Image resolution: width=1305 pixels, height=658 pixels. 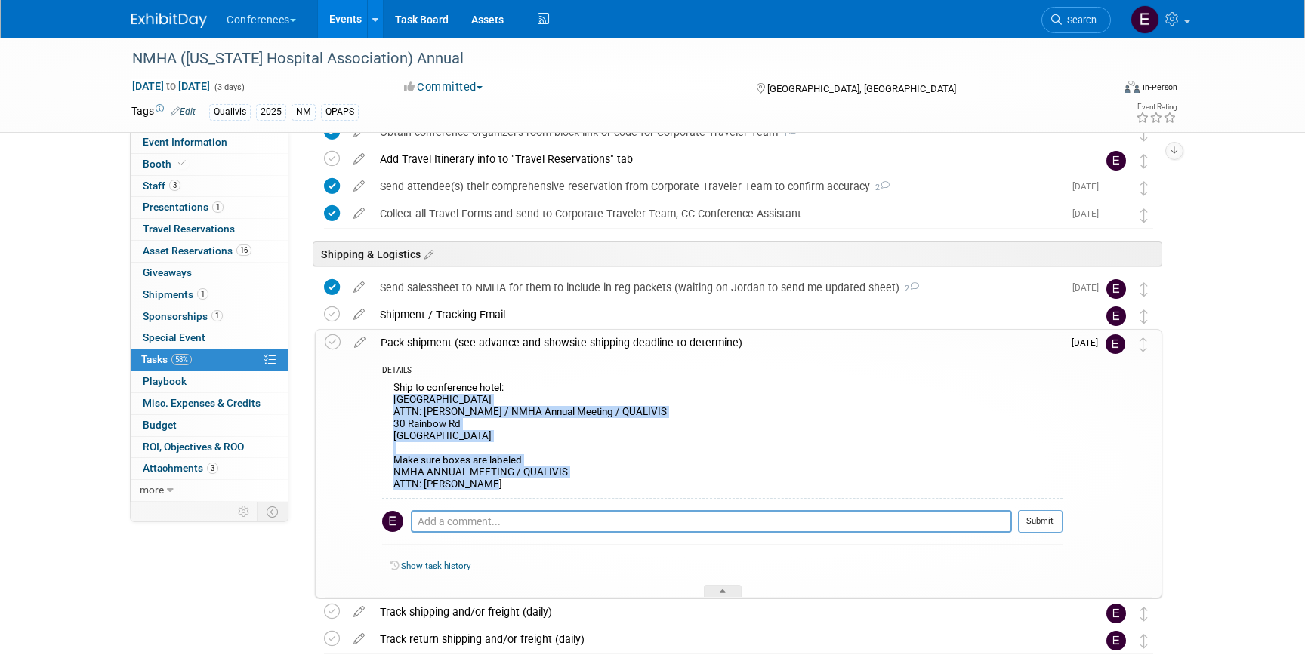 What do you see at coordinates (1132, 87) in the screenshot?
I see `img: Format-Inperson.png` at bounding box center [1132, 87].